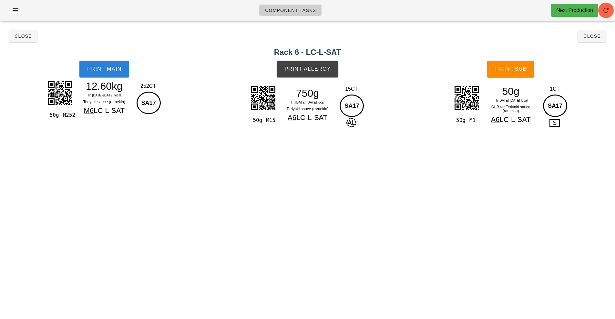  What do you see at coordinates (554, 89) in the screenshot?
I see `div: 1CT` at bounding box center [554, 89].